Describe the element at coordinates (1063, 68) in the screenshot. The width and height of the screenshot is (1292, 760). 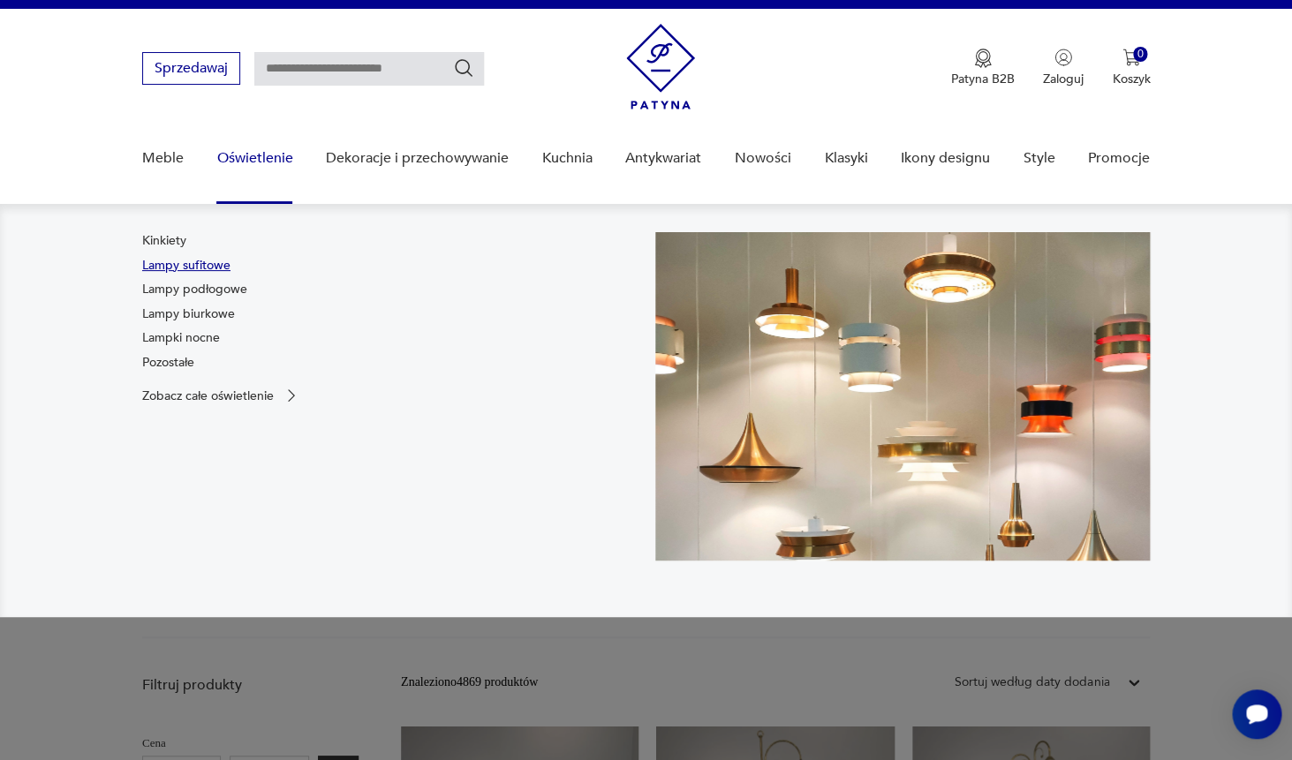
I see `button: Zaloguj` at that location.